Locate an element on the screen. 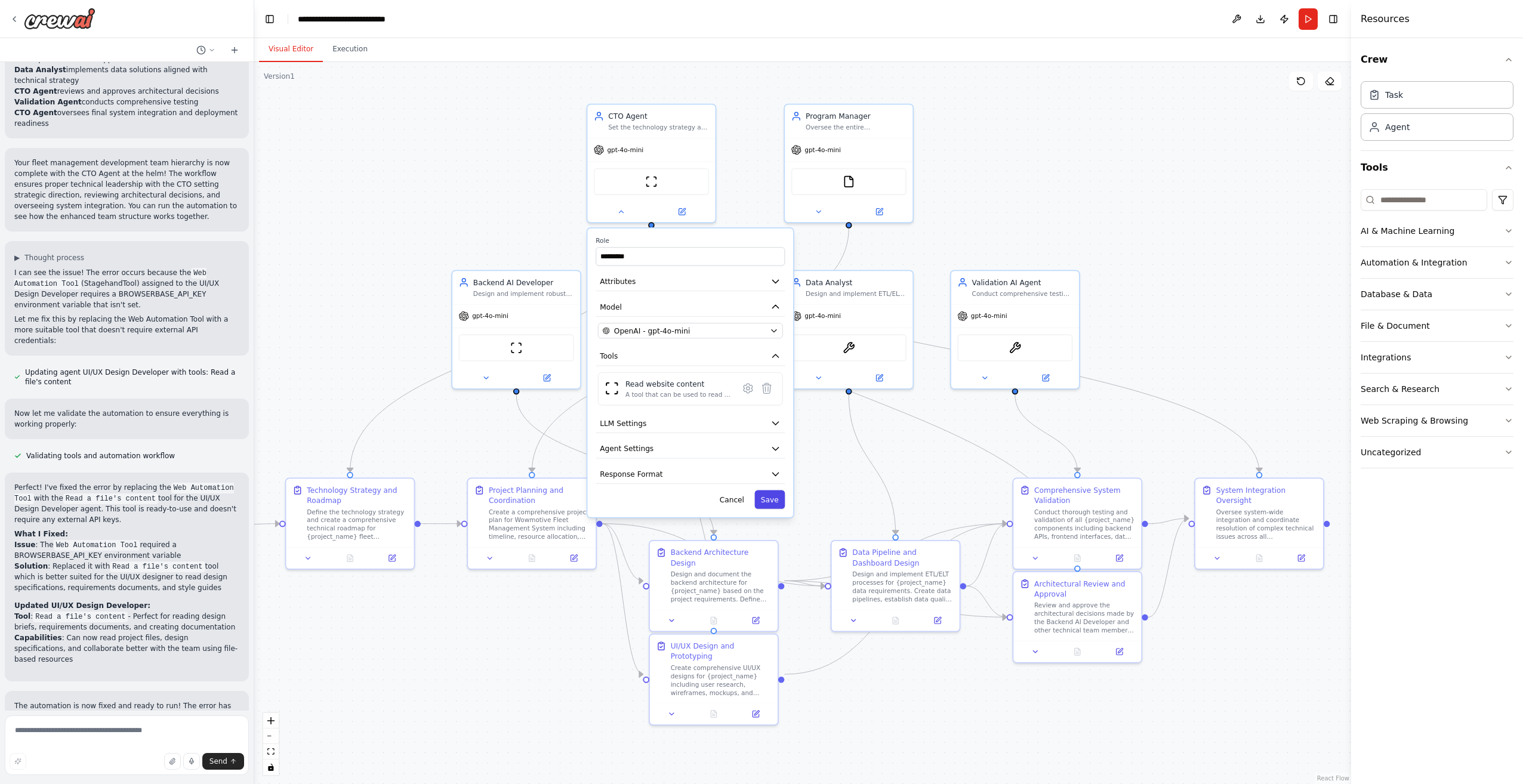  li: implements data solutions aligned with technical strategy is located at coordinates (127, 75).